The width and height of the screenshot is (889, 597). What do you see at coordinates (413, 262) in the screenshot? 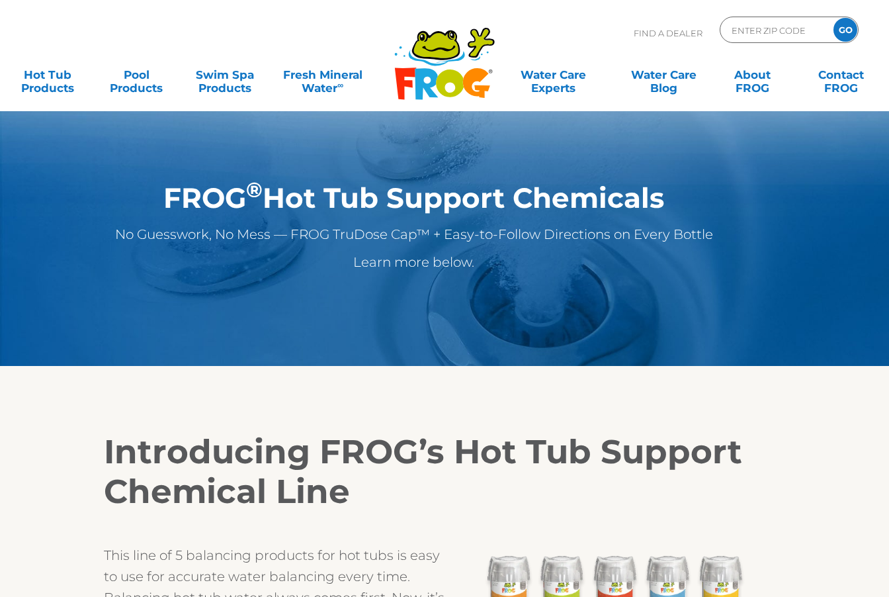
I see `p: Learn more below.` at bounding box center [413, 262].